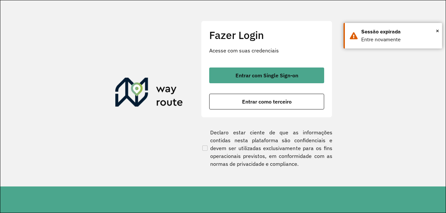 The width and height of the screenshot is (446, 213). I want to click on span: Entrar como terceiro, so click(267, 102).